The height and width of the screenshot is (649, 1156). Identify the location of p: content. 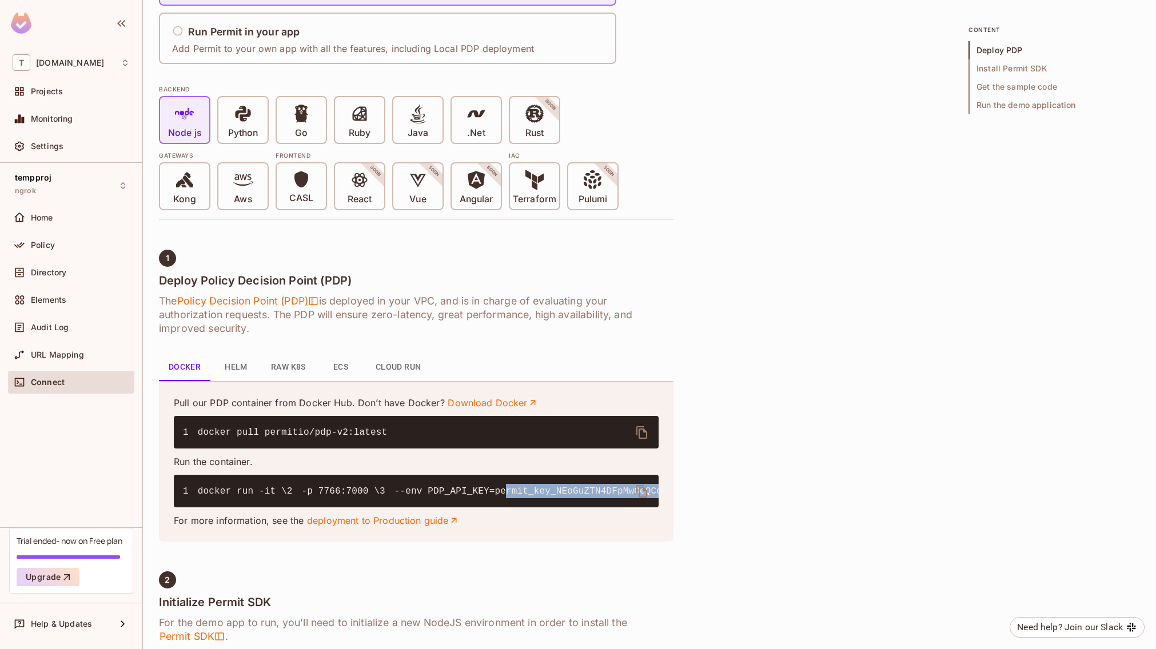
(1054, 30).